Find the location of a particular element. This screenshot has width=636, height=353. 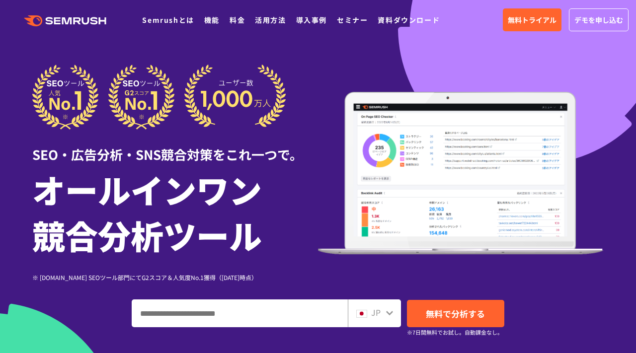

a: 料金 is located at coordinates (237, 20).